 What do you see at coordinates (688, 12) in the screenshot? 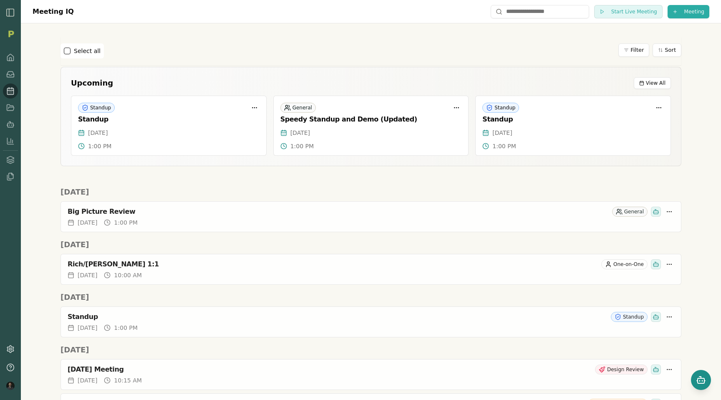
I see `button: Meeting` at bounding box center [688, 12].